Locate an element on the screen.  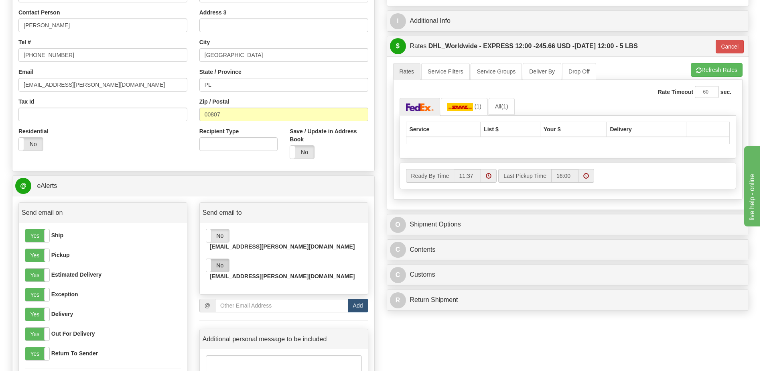
span: I is located at coordinates (398, 21).